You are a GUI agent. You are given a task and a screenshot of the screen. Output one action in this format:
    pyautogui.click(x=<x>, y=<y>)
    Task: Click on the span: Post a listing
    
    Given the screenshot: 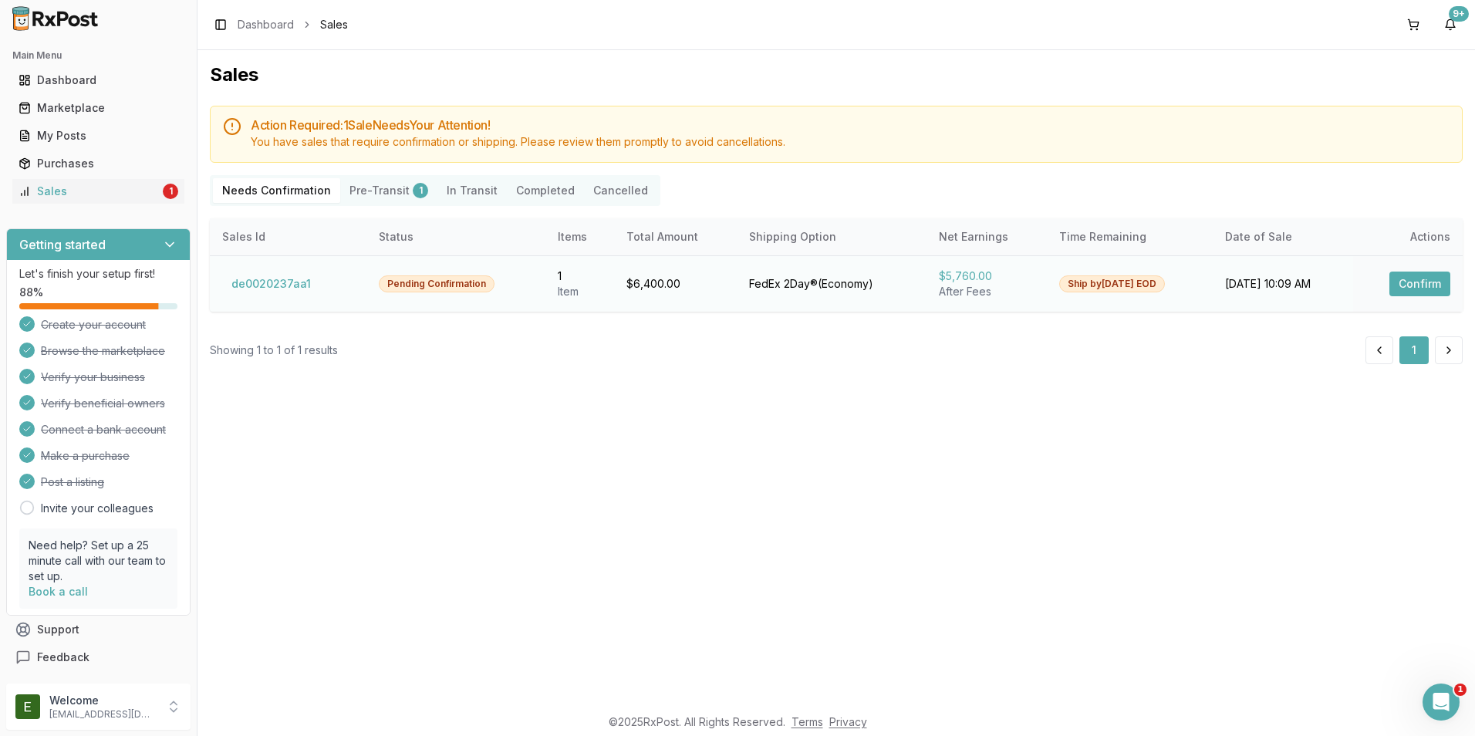 What is the action you would take?
    pyautogui.click(x=72, y=482)
    